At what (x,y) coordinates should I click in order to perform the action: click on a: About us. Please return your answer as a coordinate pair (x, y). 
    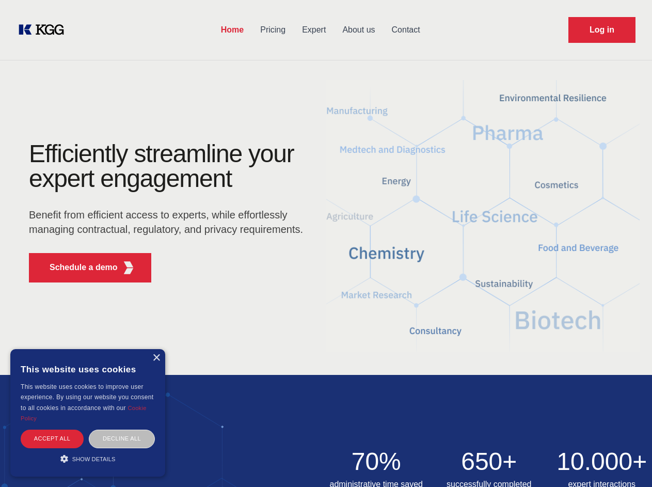
    Looking at the image, I should click on (358, 30).